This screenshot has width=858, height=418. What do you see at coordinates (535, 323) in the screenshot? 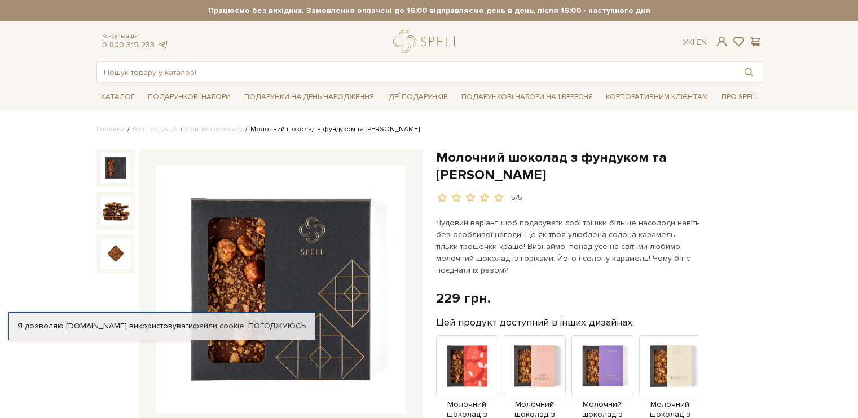
I see `label: Цей продукт доступний в інших дизайнах:` at bounding box center [535, 323].